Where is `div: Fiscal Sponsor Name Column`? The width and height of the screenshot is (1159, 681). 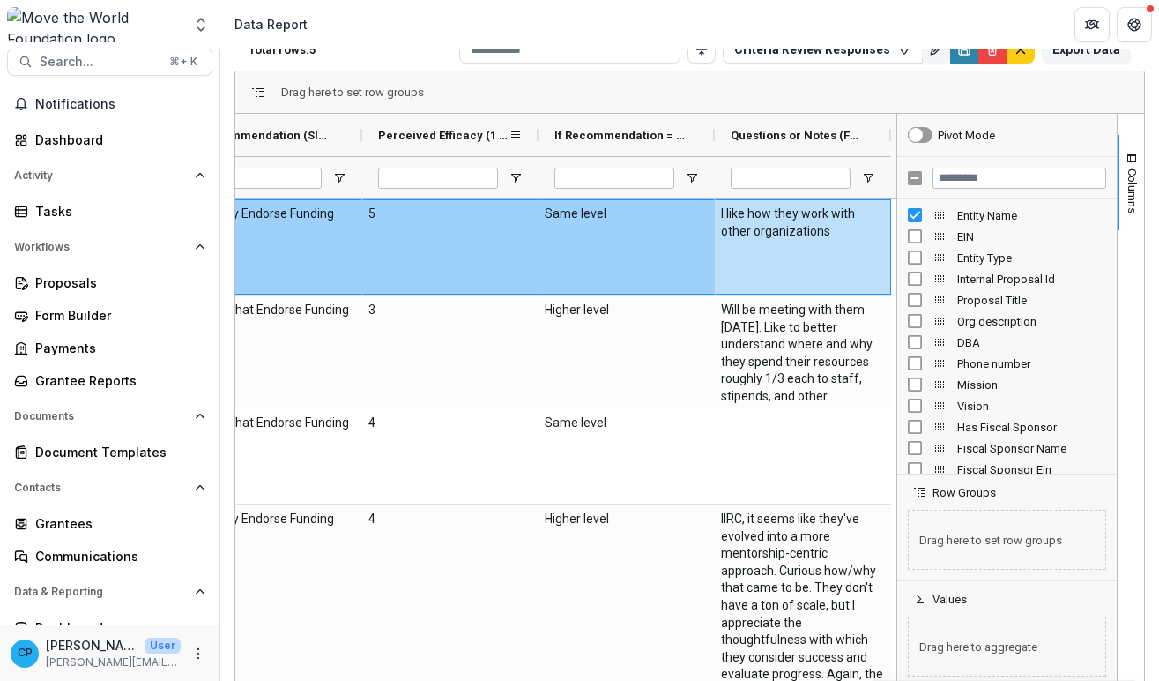 div: Fiscal Sponsor Name Column is located at coordinates (1007, 448).